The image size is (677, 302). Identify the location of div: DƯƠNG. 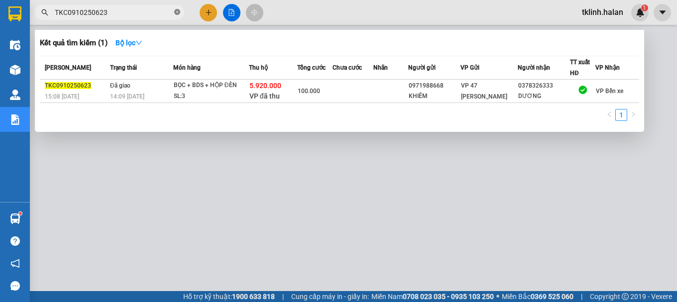
(543, 96).